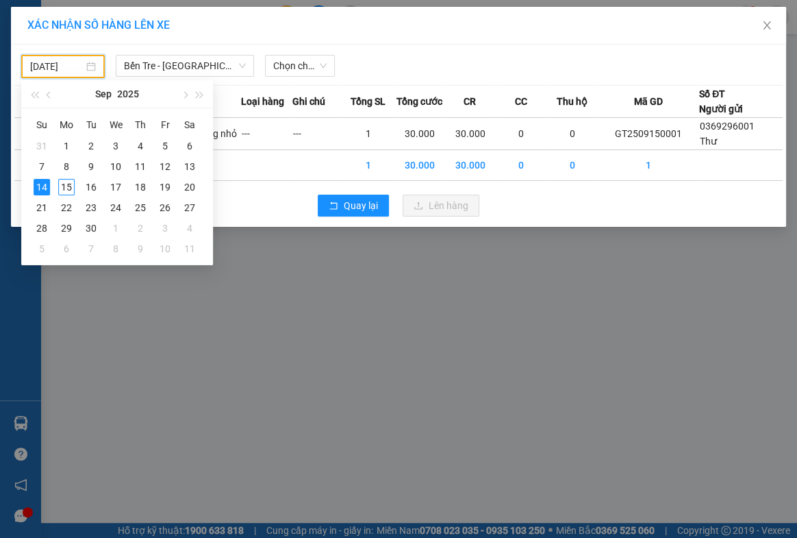 The height and width of the screenshot is (538, 797). What do you see at coordinates (66, 187) in the screenshot?
I see `td: 2025-09-15` at bounding box center [66, 187].